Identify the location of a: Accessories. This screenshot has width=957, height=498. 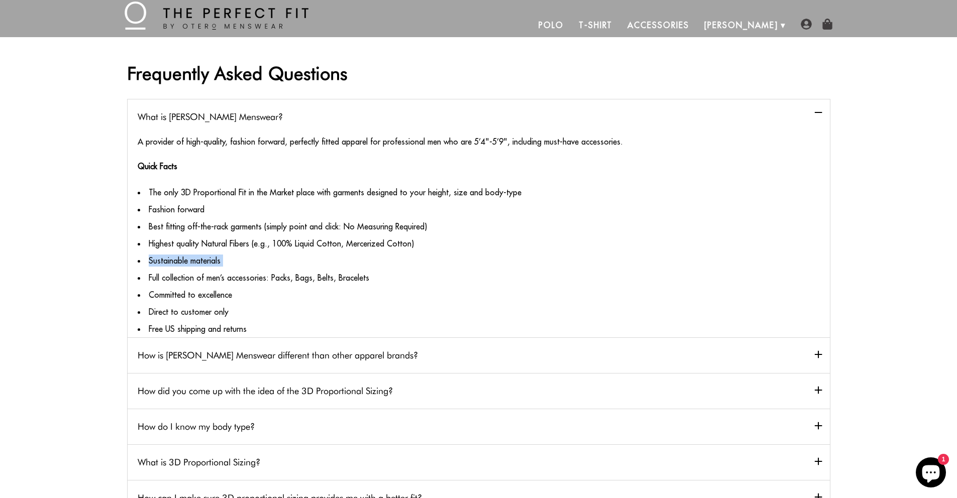
(658, 25).